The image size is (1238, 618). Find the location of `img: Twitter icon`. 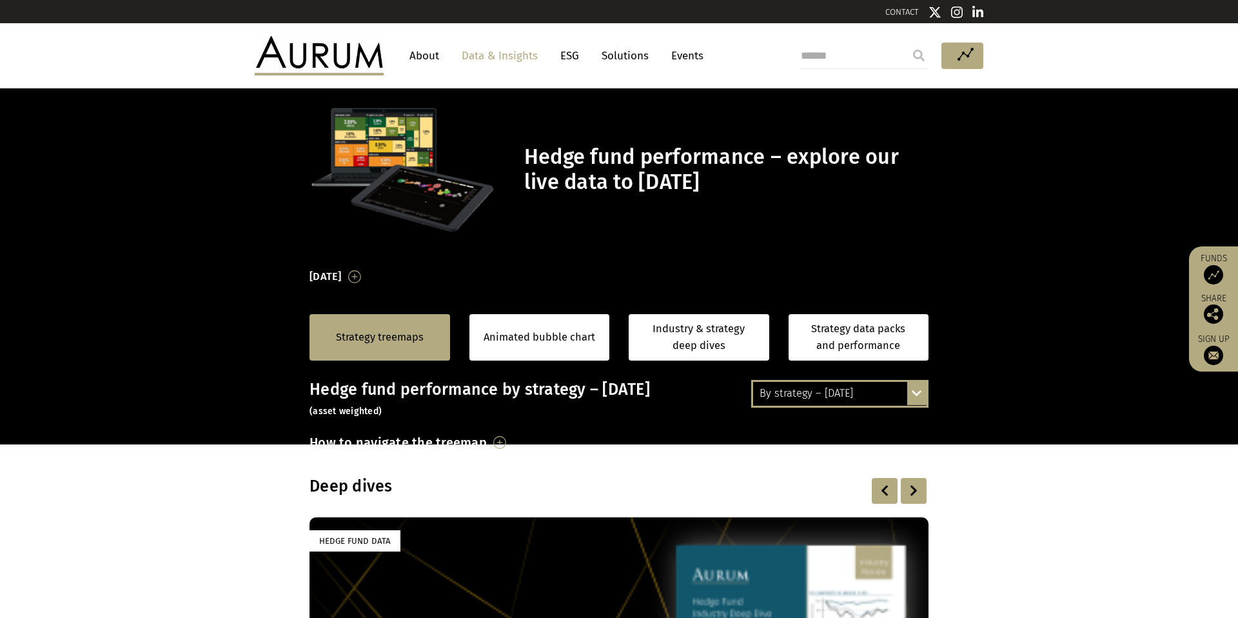

img: Twitter icon is located at coordinates (935, 12).